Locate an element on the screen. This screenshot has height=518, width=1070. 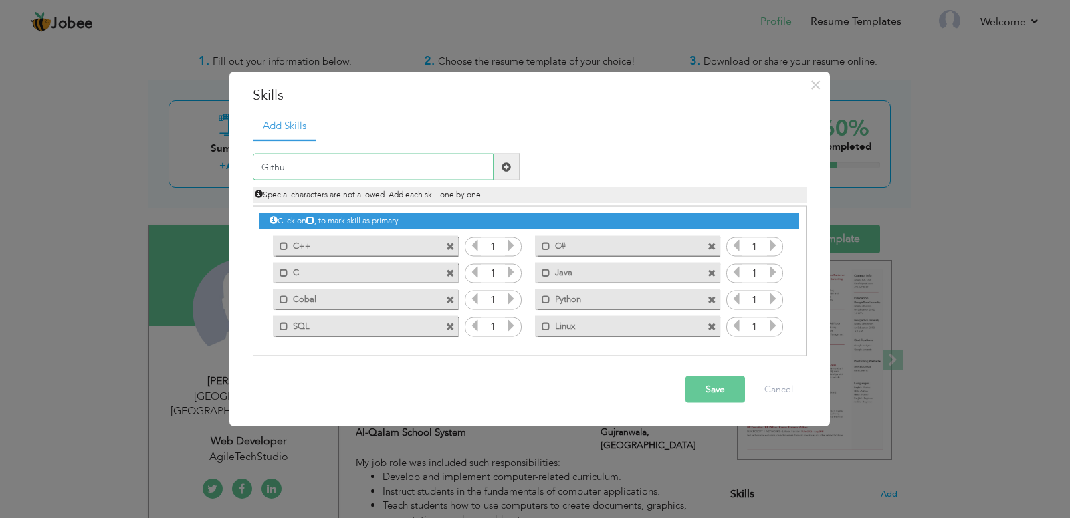
label: SQL is located at coordinates (356, 324).